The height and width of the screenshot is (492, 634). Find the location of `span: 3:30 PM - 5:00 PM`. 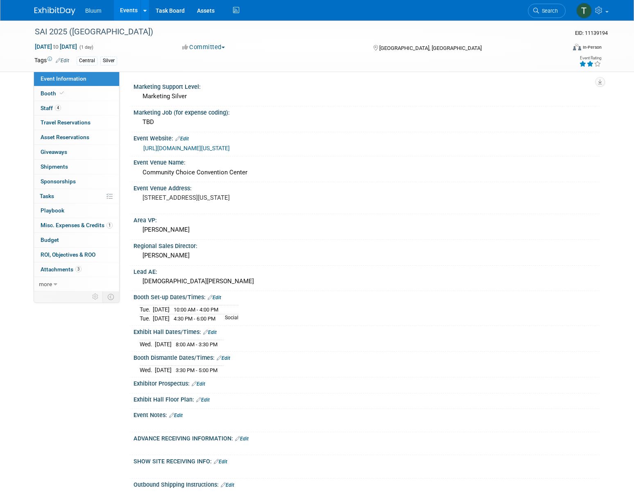

span: 3:30 PM - 5:00 PM is located at coordinates (197, 370).